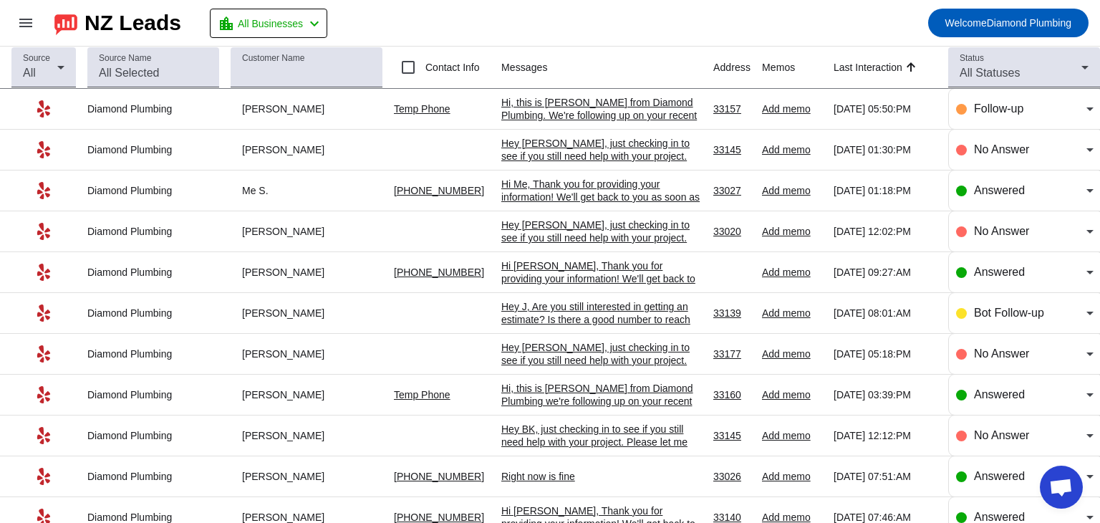 This screenshot has width=1100, height=523. What do you see at coordinates (451, 67) in the screenshot?
I see `label: Contact Info` at bounding box center [451, 67].